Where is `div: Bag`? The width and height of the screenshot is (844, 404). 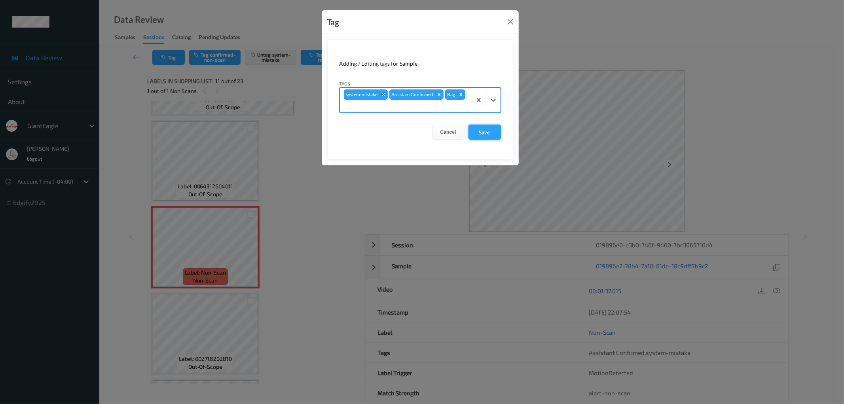 div: Bag is located at coordinates (451, 95).